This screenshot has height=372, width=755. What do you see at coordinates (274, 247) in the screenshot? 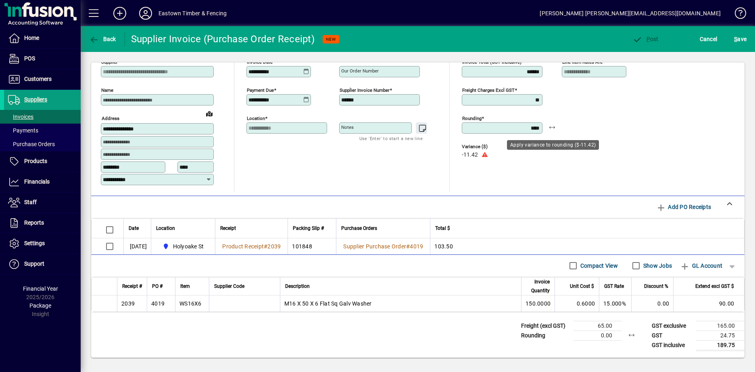
I see `span: 2039` at bounding box center [274, 247].